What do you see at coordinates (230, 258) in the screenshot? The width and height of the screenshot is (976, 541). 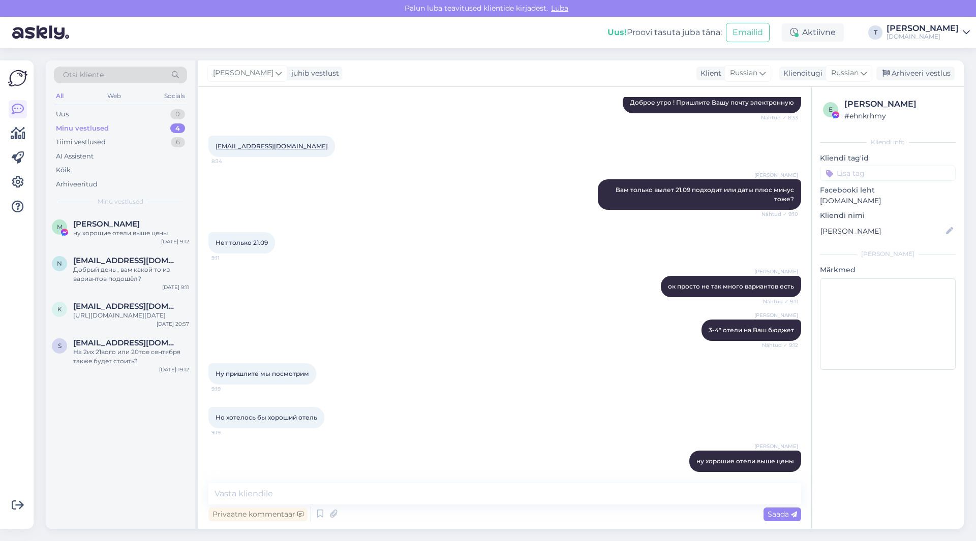 I see `span: 9:11` at bounding box center [230, 258].